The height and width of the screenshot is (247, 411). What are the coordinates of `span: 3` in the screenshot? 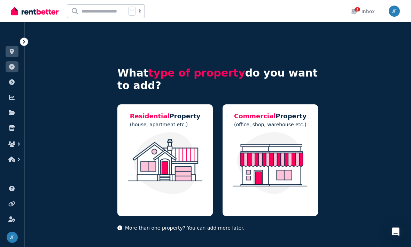 It's located at (357, 9).